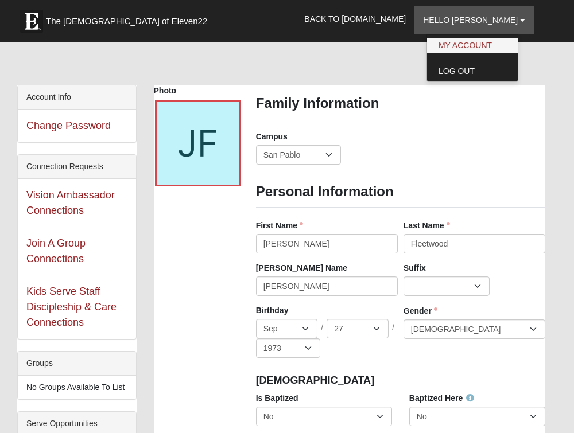 Image resolution: width=574 pixels, height=433 pixels. Describe the element at coordinates (32, 21) in the screenshot. I see `img: Eleven22 logo` at that location.